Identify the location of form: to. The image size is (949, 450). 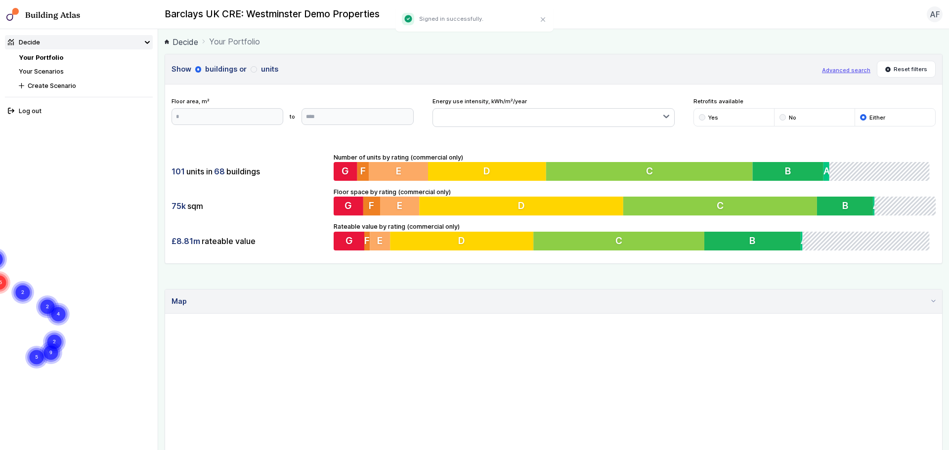
(292, 117).